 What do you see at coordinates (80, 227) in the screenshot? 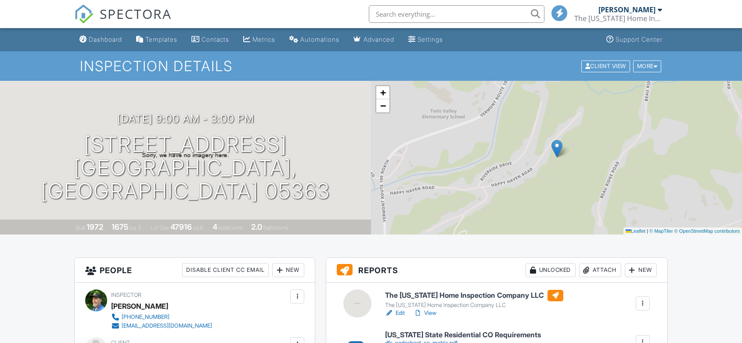
I see `span: Built` at bounding box center [80, 227].